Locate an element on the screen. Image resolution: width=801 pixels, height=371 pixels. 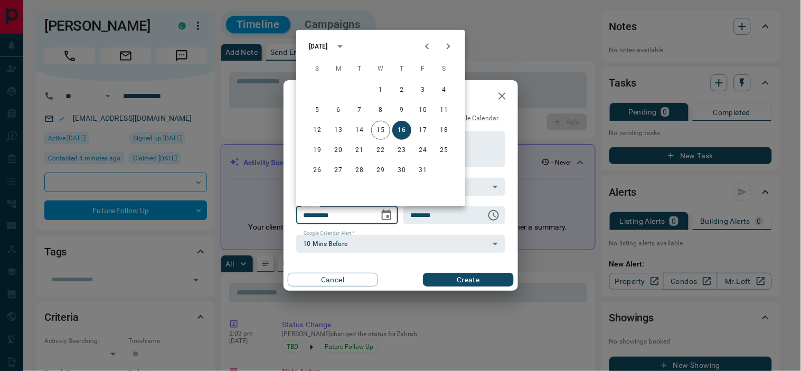
button: 20 is located at coordinates (339, 151).